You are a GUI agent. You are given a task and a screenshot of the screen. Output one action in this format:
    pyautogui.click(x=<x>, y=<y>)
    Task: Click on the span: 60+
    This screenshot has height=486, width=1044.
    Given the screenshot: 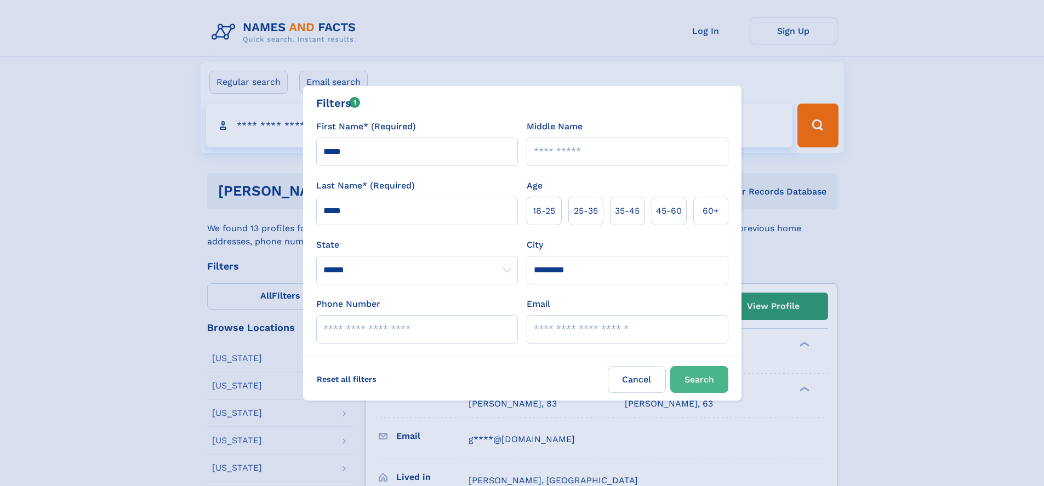 What is the action you would take?
    pyautogui.click(x=710, y=211)
    